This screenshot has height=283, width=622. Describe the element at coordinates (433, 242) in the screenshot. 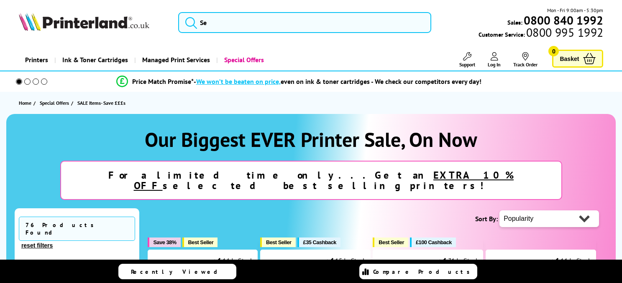

I see `span: £100 Cashback` at that location.